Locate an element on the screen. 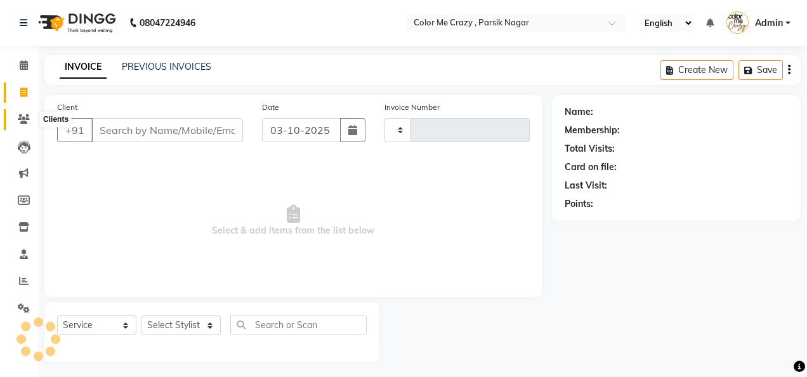 Image resolution: width=807 pixels, height=377 pixels. div: Name: is located at coordinates (579, 112).